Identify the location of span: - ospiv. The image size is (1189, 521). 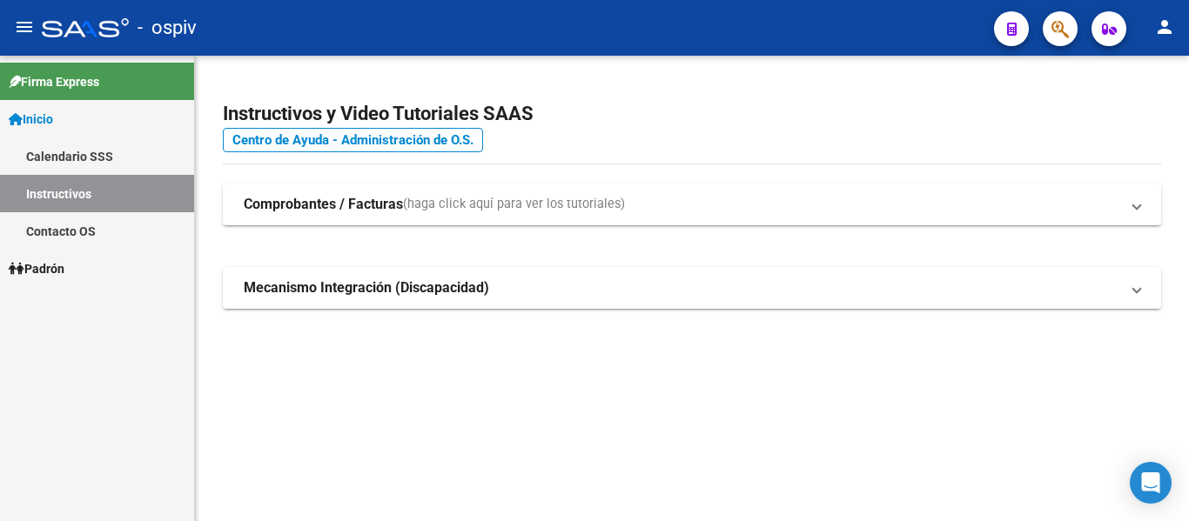
(167, 28).